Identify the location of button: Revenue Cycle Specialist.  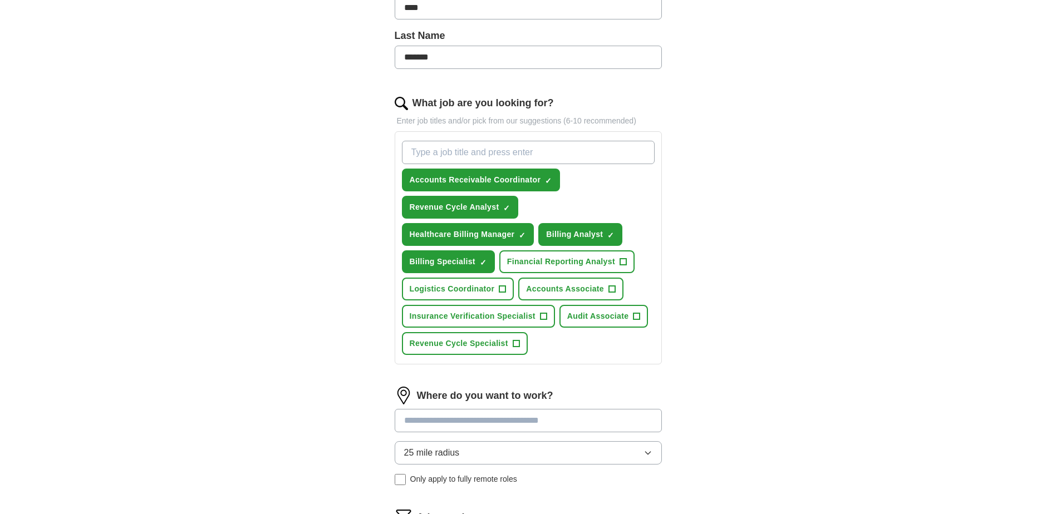
(465, 343).